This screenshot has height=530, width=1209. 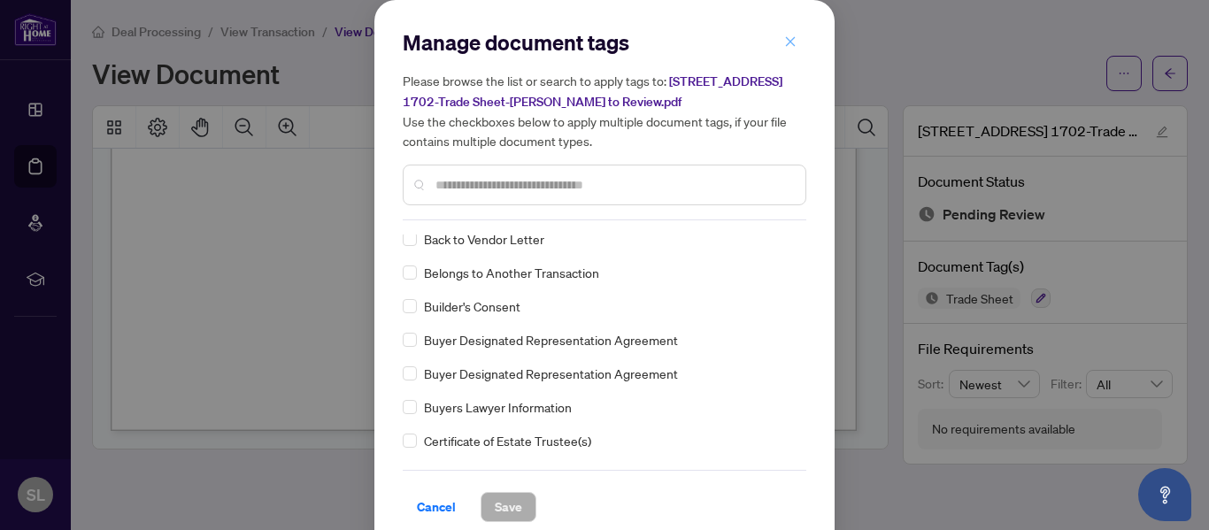 What do you see at coordinates (512, 273) in the screenshot?
I see `span: Belongs to Another Transaction` at bounding box center [512, 273].